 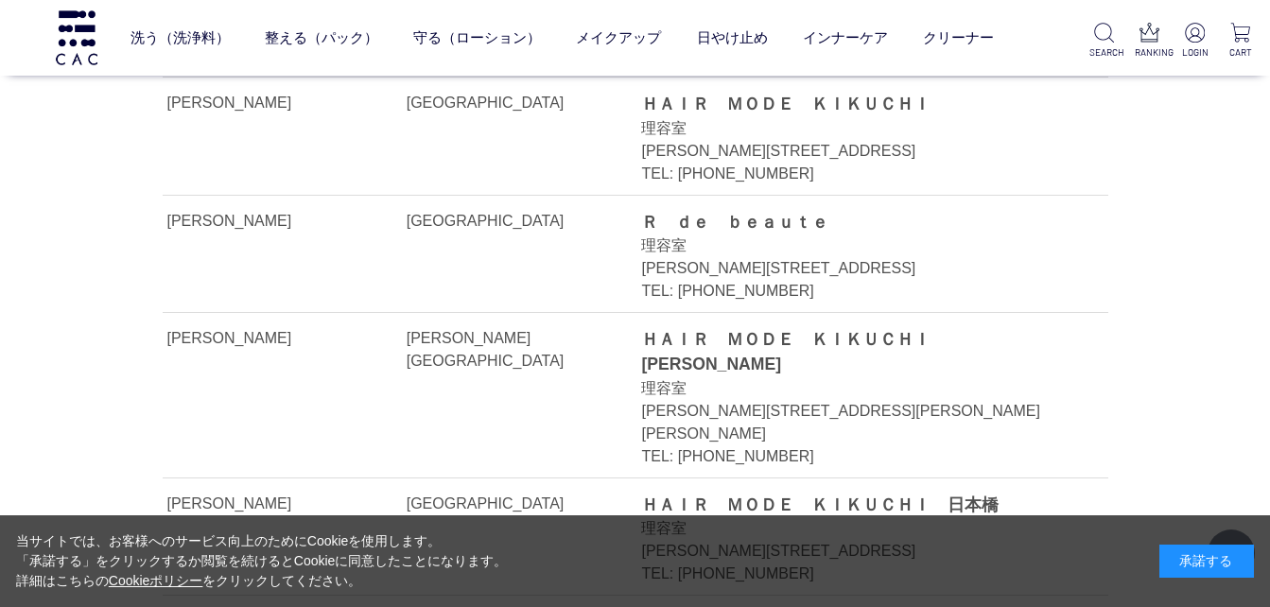 I want to click on a: クリーナー, so click(x=958, y=37).